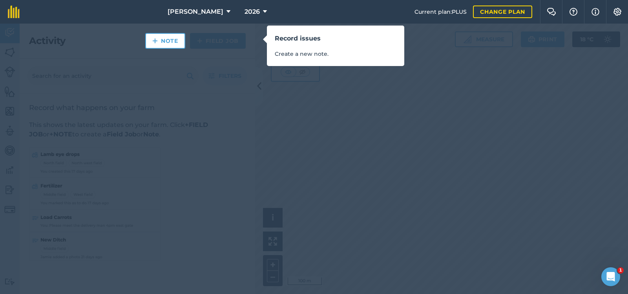 The height and width of the screenshot is (294, 628). What do you see at coordinates (336, 54) in the screenshot?
I see `p: Create a new note.` at bounding box center [336, 54].